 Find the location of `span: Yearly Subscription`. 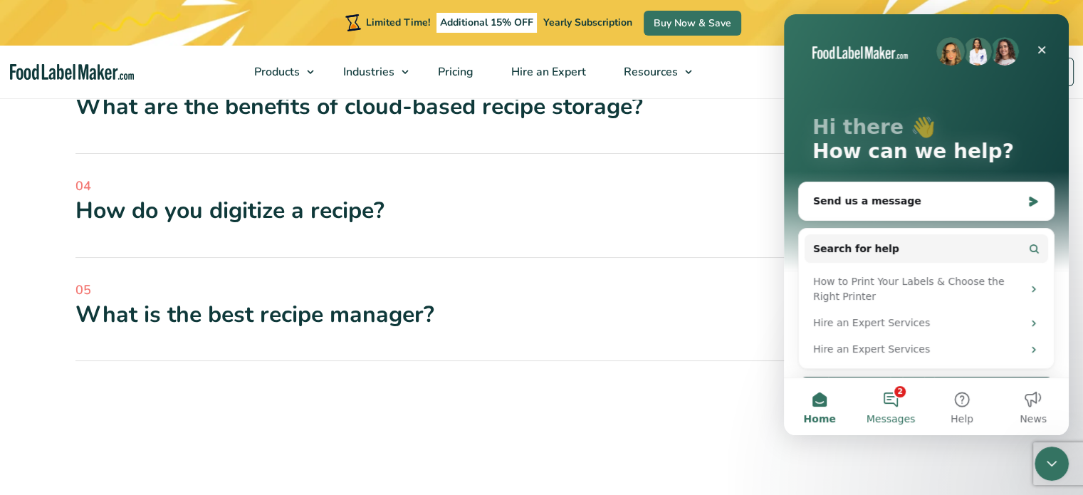

span: Yearly Subscription is located at coordinates (588, 22).